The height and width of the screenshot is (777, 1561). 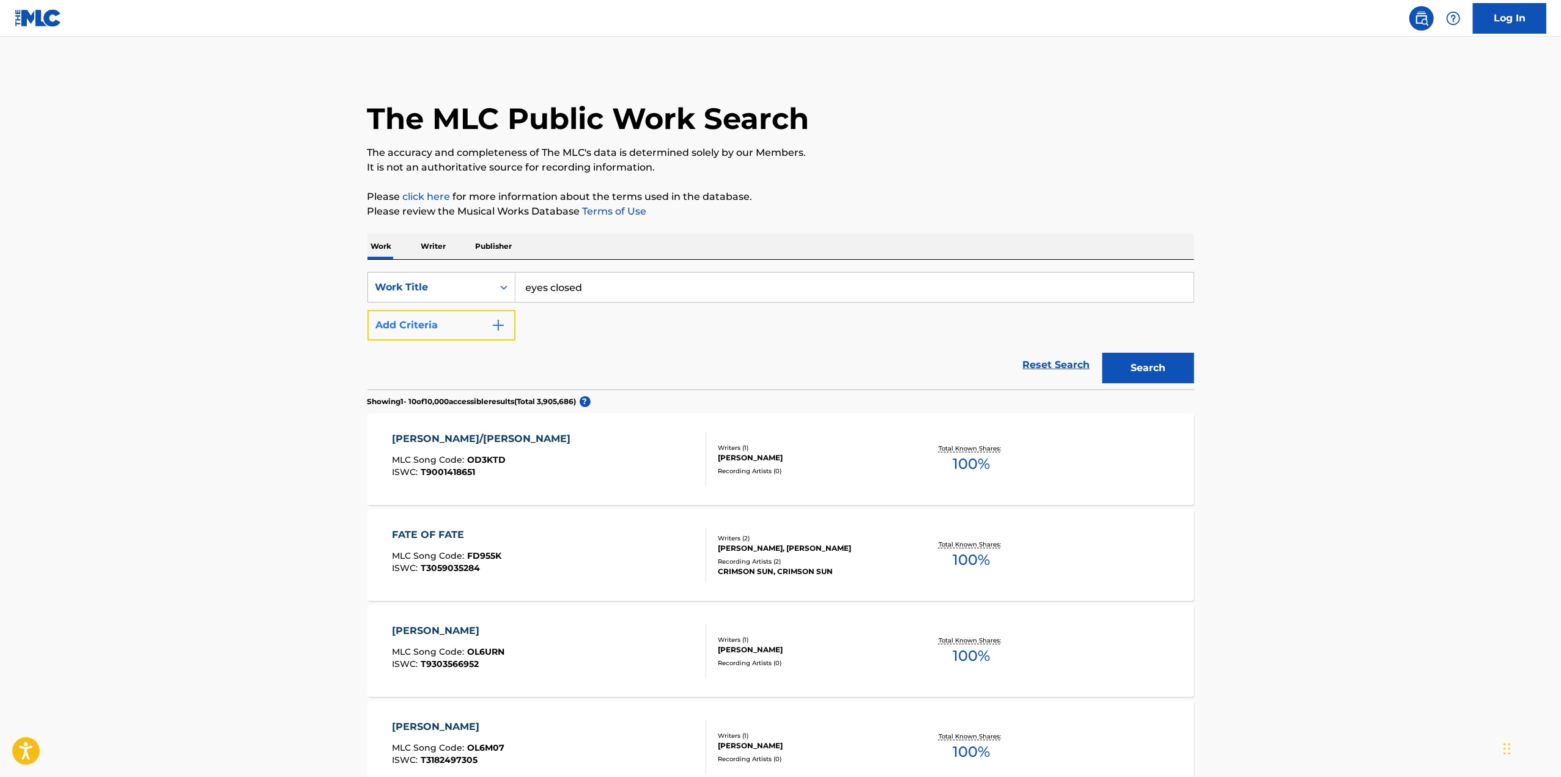 I want to click on div: Help, so click(x=1453, y=18).